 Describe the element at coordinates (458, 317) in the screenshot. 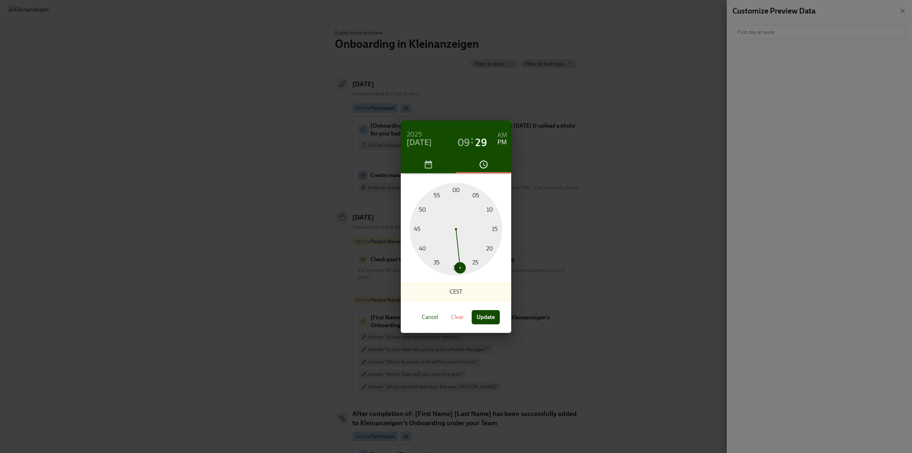

I see `button: Clear` at that location.